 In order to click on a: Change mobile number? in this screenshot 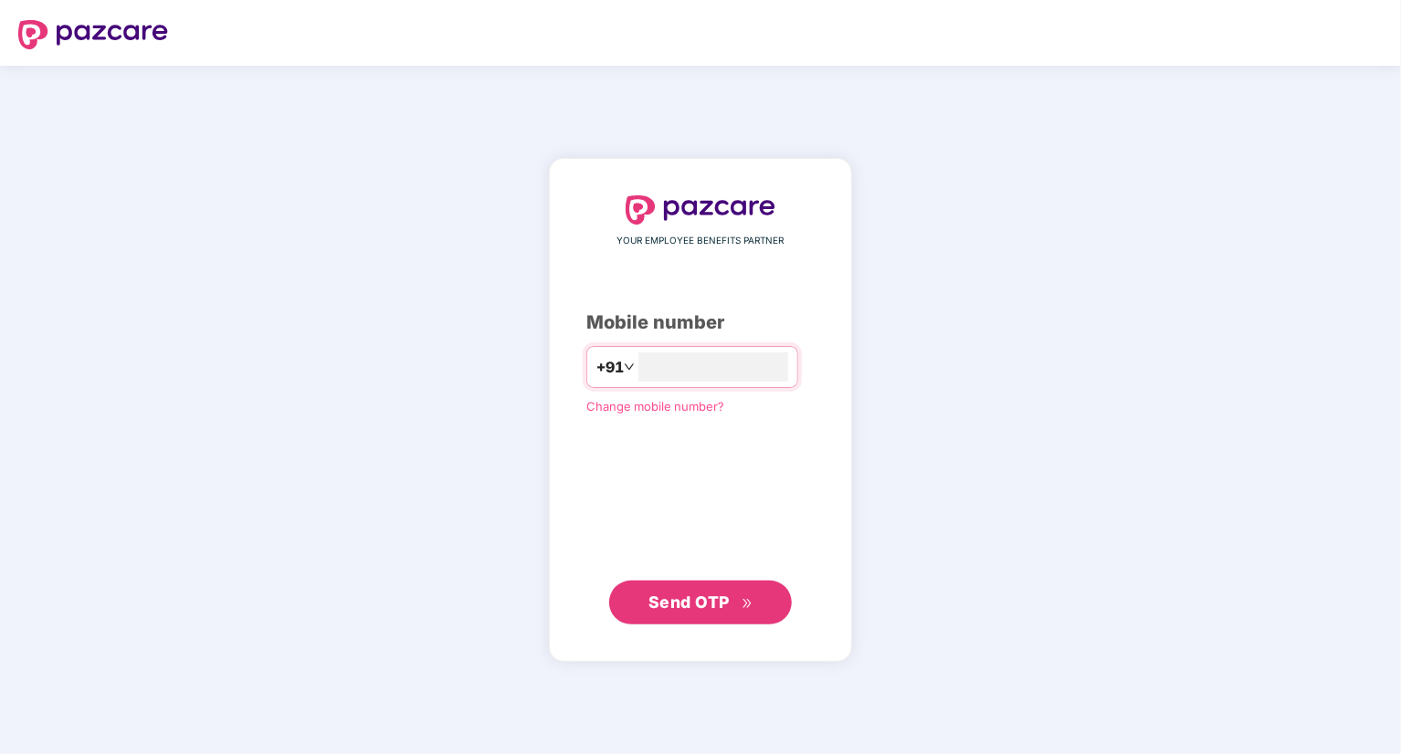, I will do `click(655, 406)`.